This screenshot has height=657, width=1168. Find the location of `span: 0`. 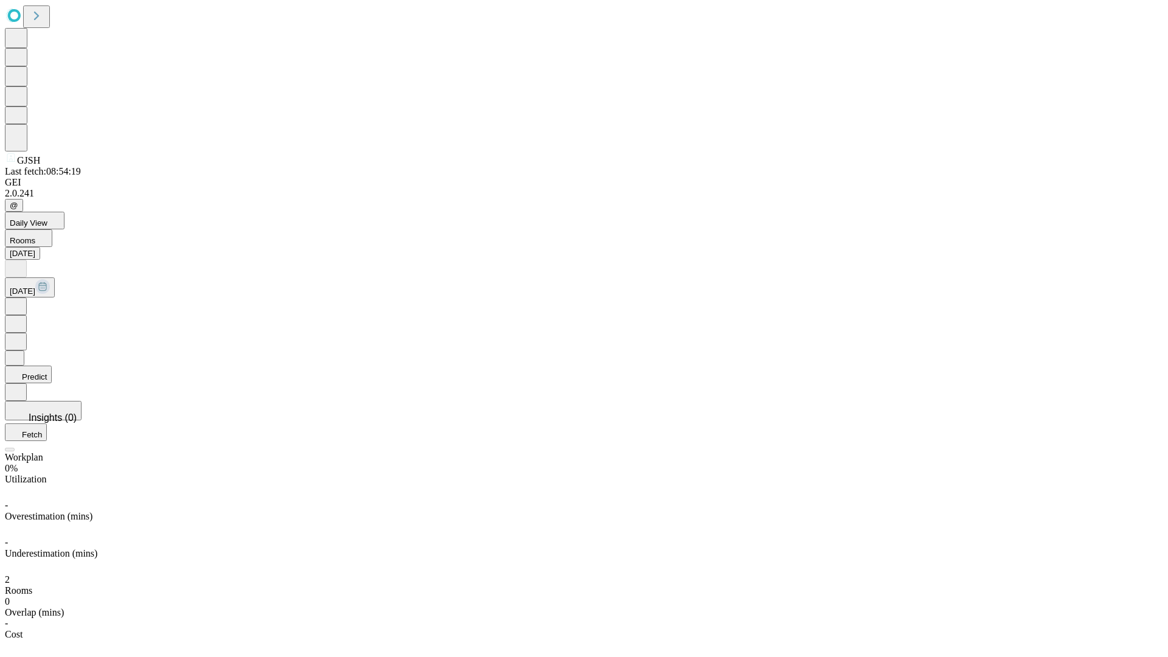

span: 0 is located at coordinates (7, 601).